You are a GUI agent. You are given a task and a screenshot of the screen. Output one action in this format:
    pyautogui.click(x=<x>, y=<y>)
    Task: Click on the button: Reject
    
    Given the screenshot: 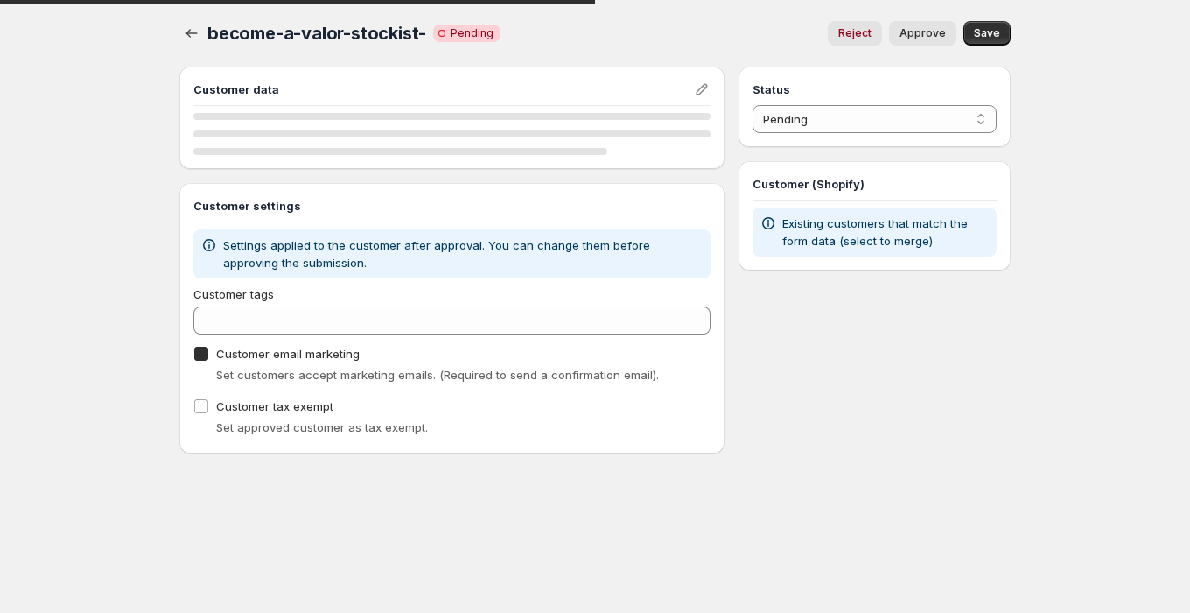 What is the action you would take?
    pyautogui.click(x=855, y=33)
    